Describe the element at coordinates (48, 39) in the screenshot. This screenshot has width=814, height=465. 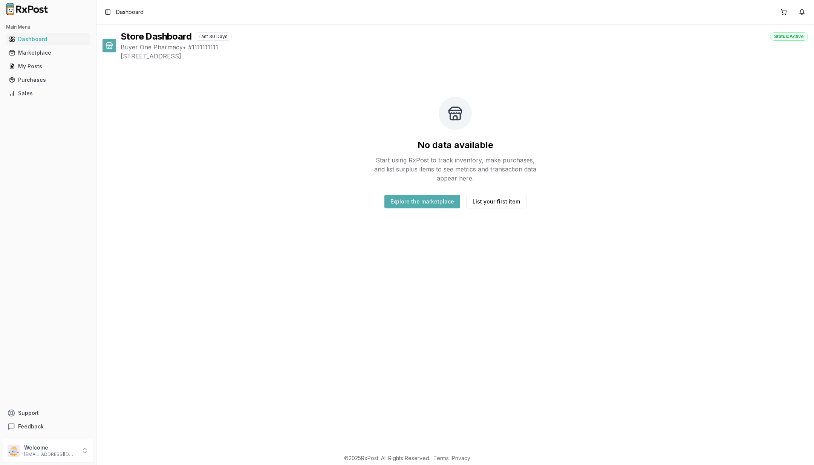
I see `button: Dashboard` at that location.